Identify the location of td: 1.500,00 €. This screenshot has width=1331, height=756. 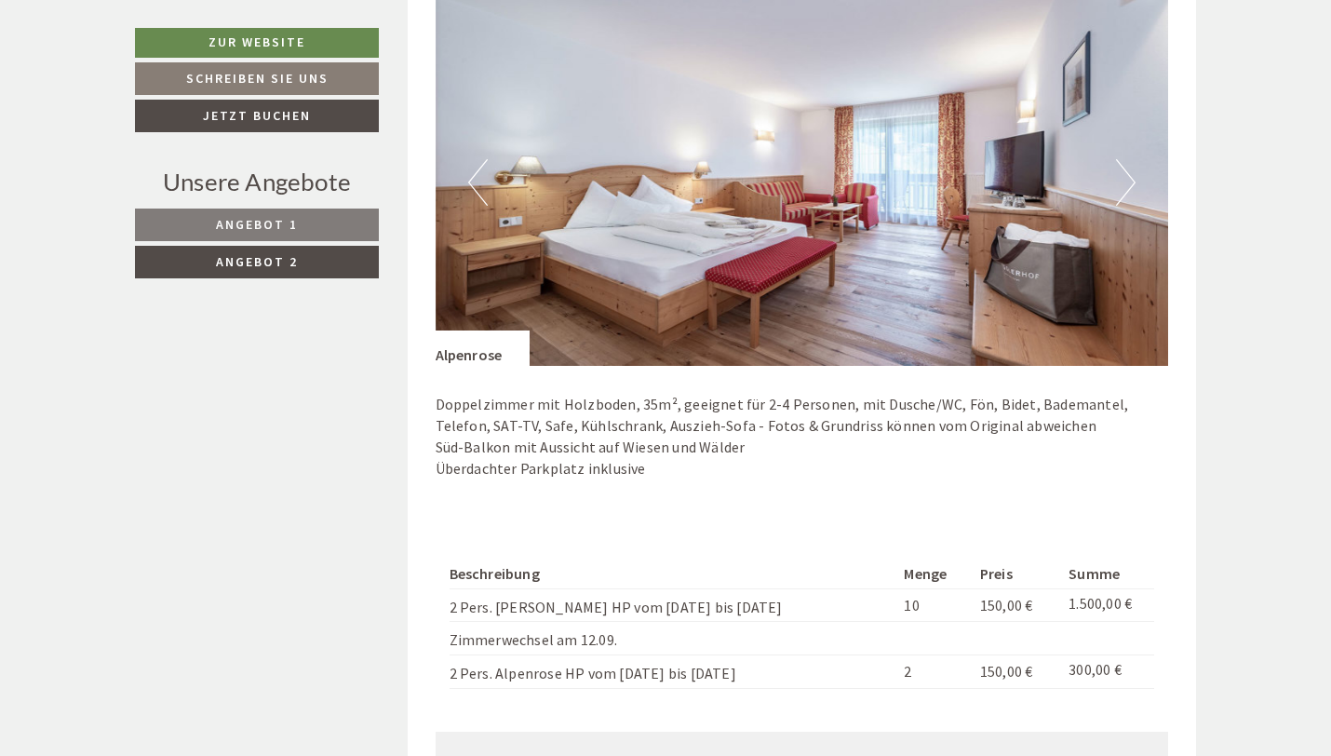
(1108, 605).